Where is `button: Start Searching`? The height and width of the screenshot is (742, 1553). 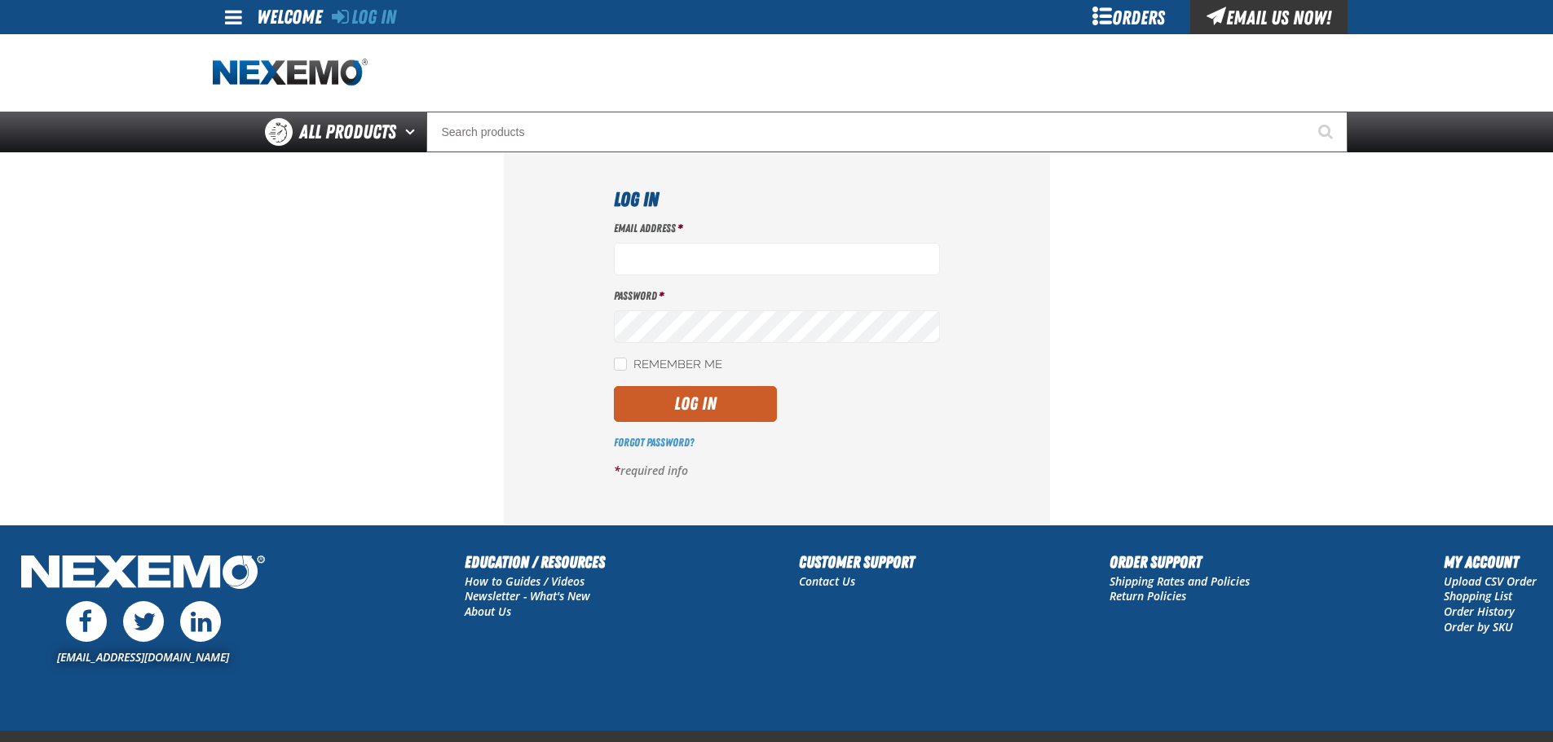
button: Start Searching is located at coordinates (1327, 132).